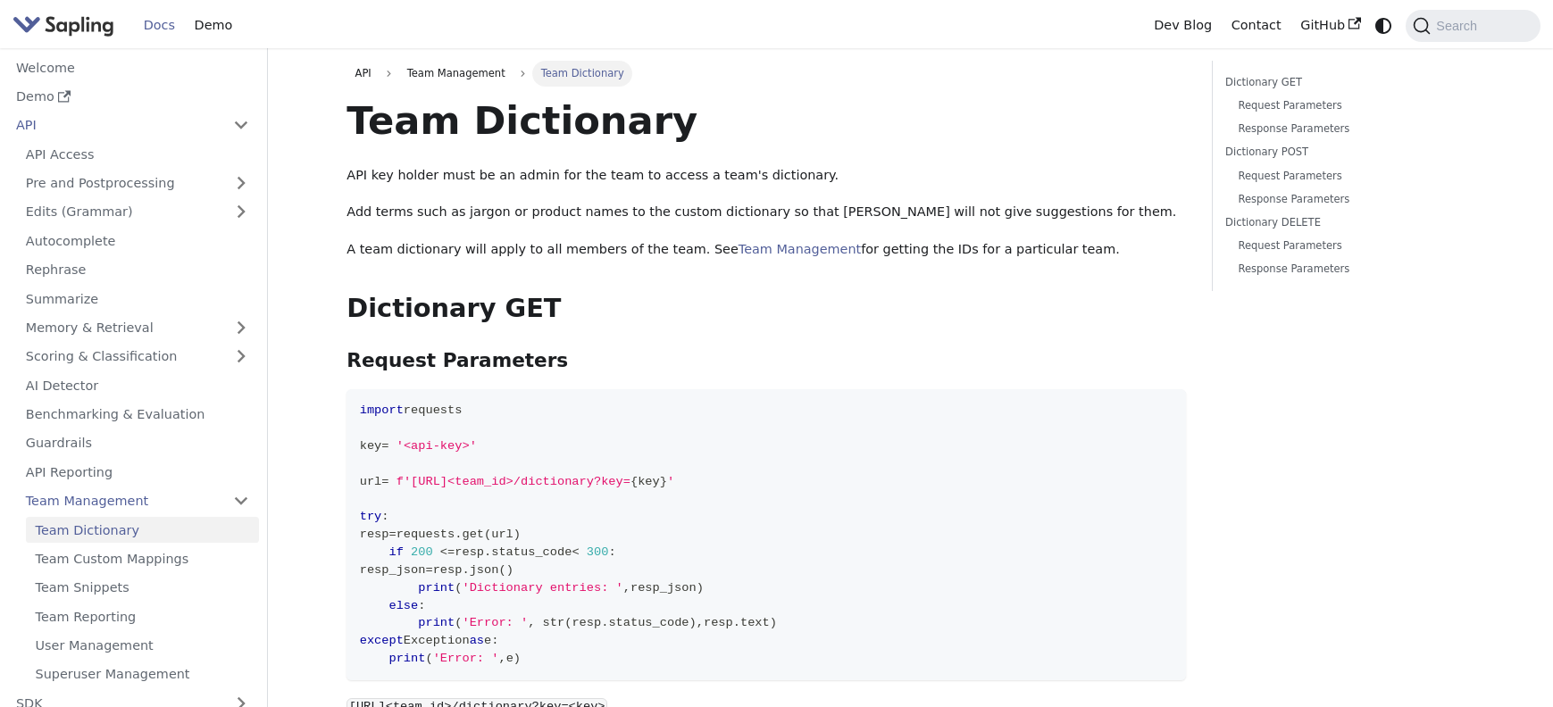 This screenshot has width=1553, height=707. Describe the element at coordinates (1459, 26) in the screenshot. I see `span: Search` at that location.